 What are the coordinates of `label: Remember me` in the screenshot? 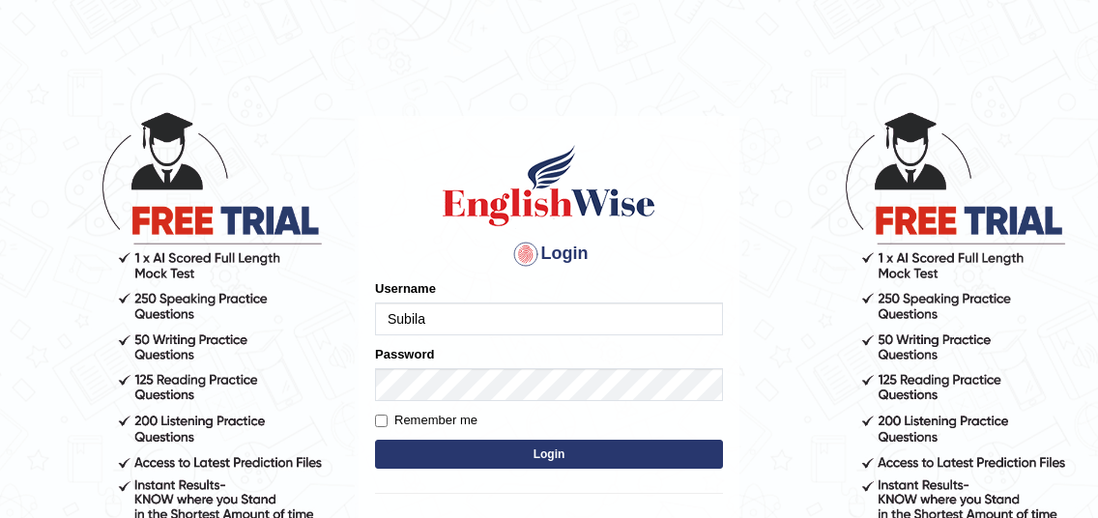 It's located at (426, 421).